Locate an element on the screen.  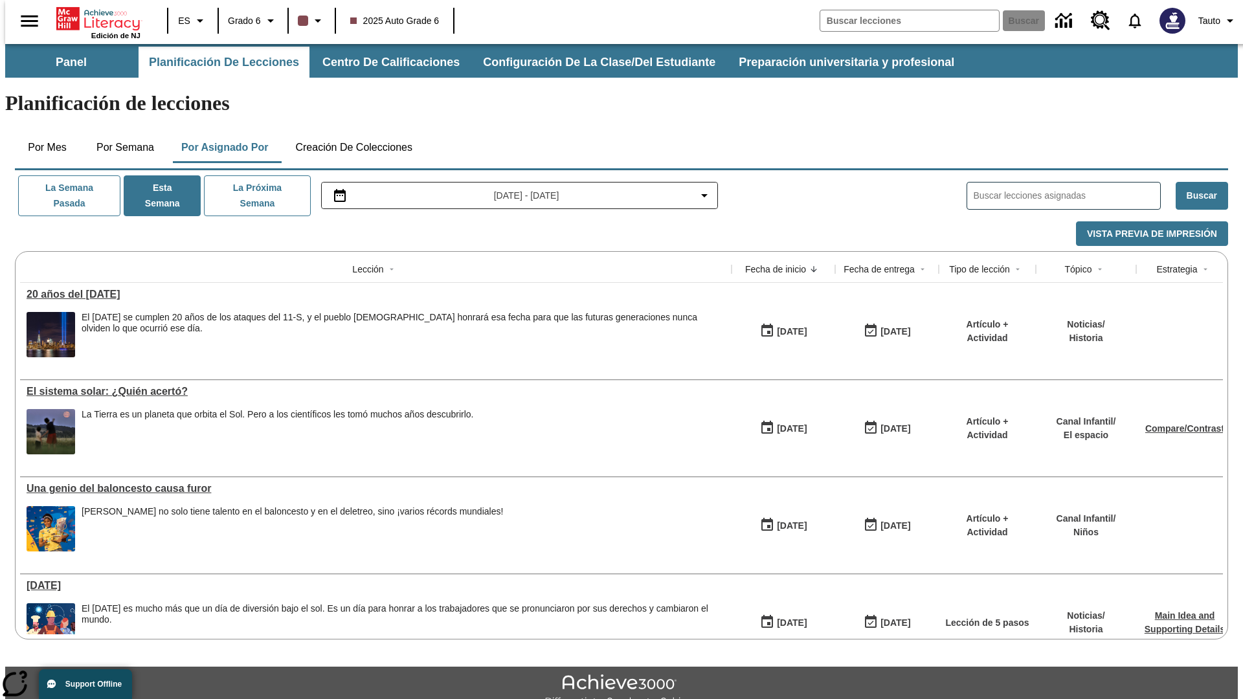
button: Perfil/Configuración is located at coordinates (1218, 21).